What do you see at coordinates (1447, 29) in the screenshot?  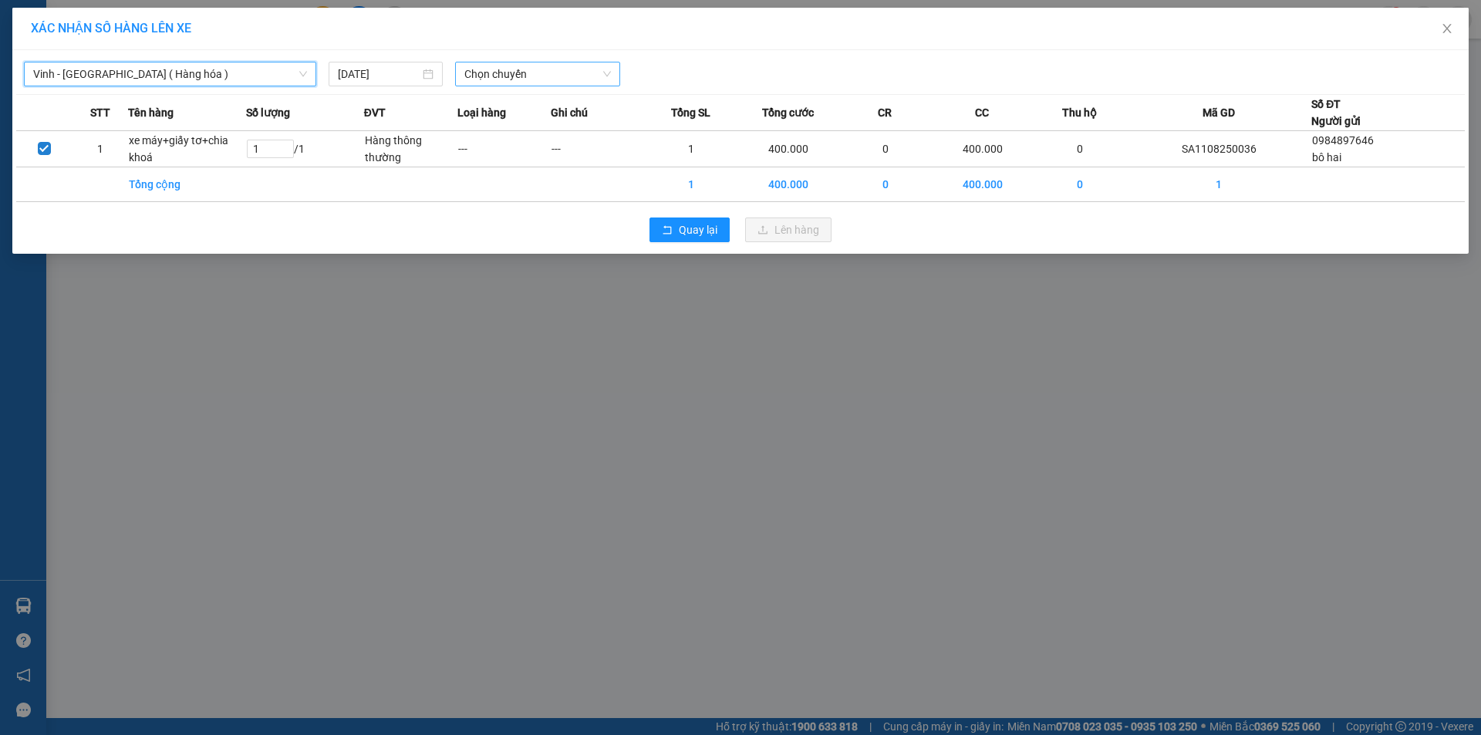 I see `button: Close` at bounding box center [1447, 29].